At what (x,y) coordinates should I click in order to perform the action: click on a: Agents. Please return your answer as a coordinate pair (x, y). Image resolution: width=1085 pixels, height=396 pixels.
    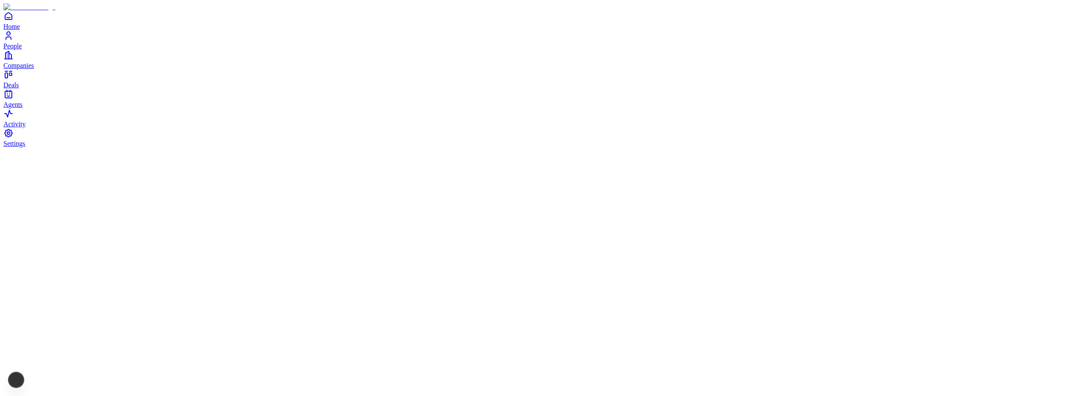
    Looking at the image, I should click on (543, 98).